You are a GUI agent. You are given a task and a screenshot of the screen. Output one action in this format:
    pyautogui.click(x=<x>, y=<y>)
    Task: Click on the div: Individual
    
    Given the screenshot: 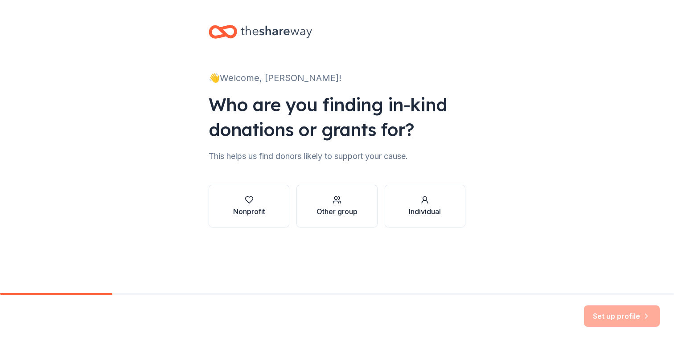 What is the action you would take?
    pyautogui.click(x=425, y=212)
    